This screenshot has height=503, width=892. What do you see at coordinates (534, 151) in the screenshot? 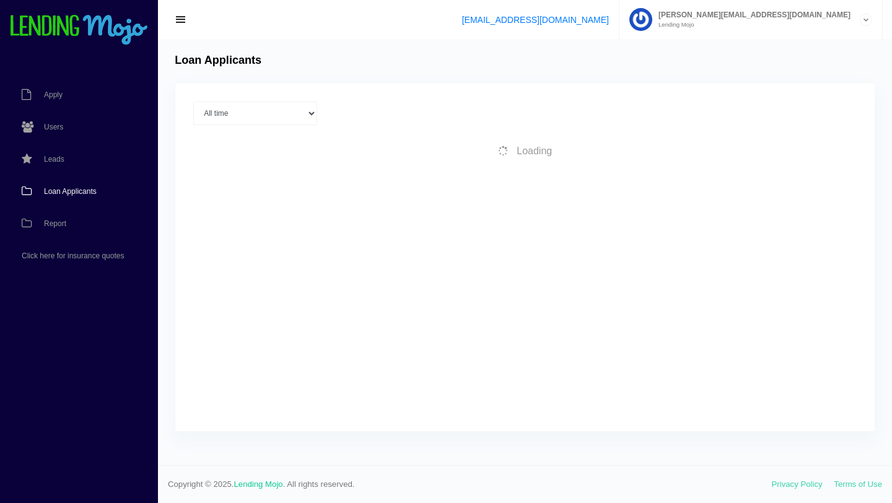
I see `span: Loading` at bounding box center [534, 151].